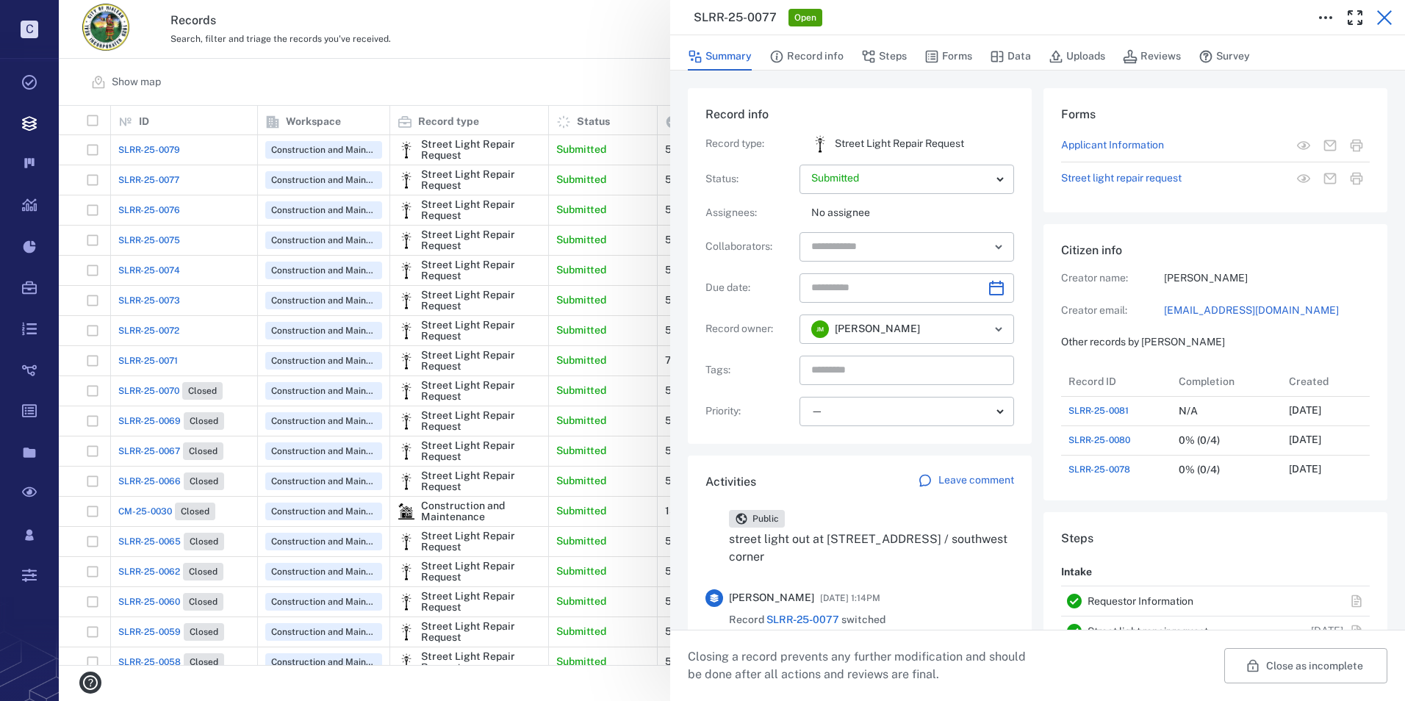 This screenshot has width=1405, height=701. Describe the element at coordinates (1076, 572) in the screenshot. I see `p: Intake` at that location.